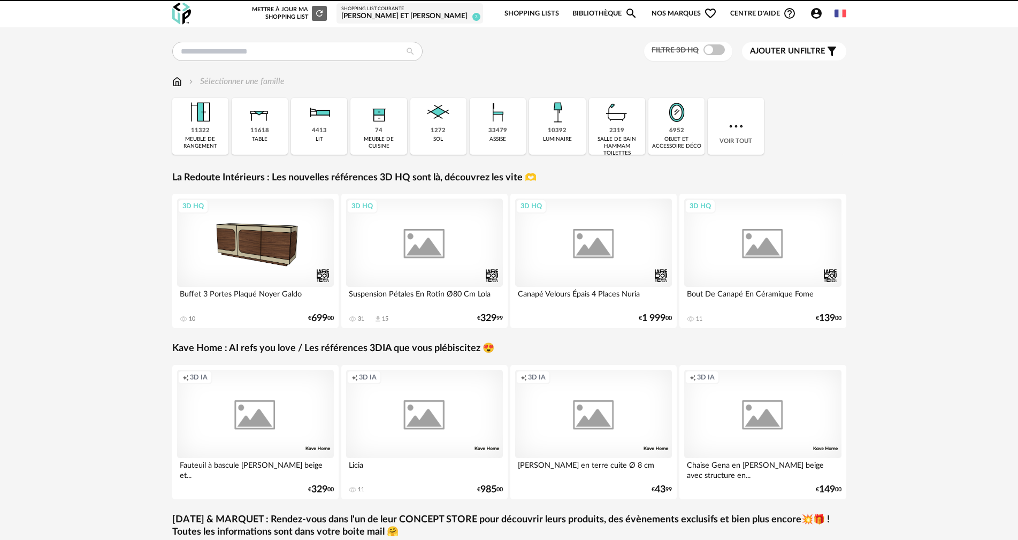 Image resolution: width=1018 pixels, height=540 pixels. I want to click on span: 149, so click(827, 490).